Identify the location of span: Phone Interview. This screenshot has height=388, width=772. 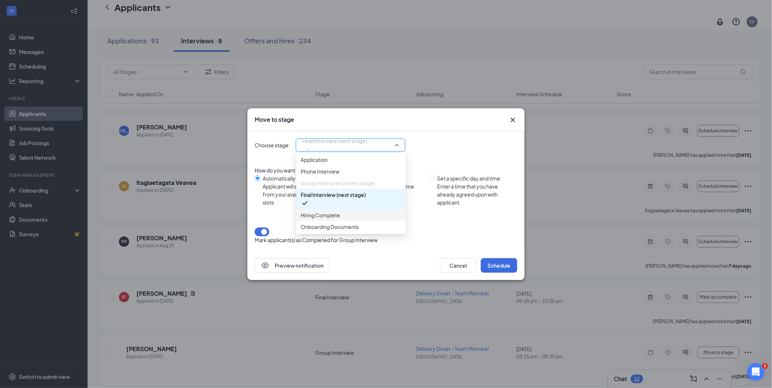
(320, 172).